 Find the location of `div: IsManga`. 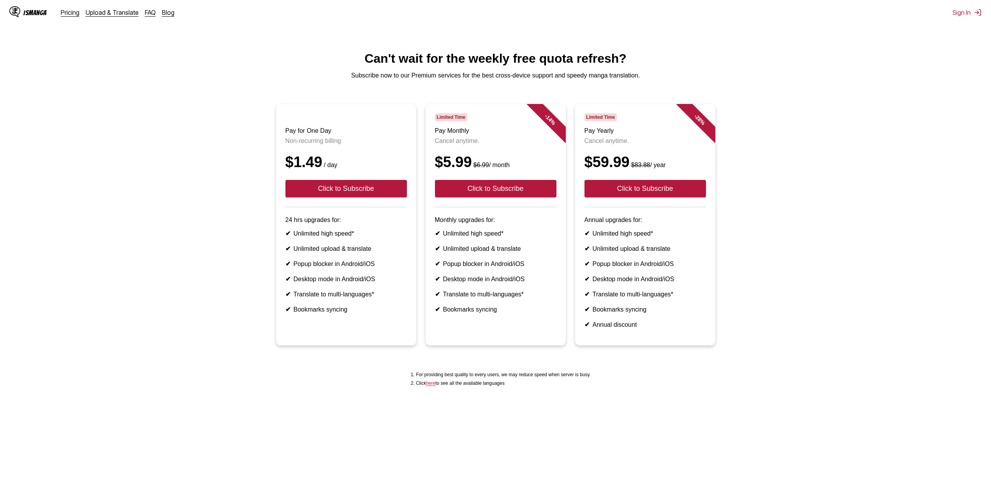

div: IsManga is located at coordinates (35, 12).